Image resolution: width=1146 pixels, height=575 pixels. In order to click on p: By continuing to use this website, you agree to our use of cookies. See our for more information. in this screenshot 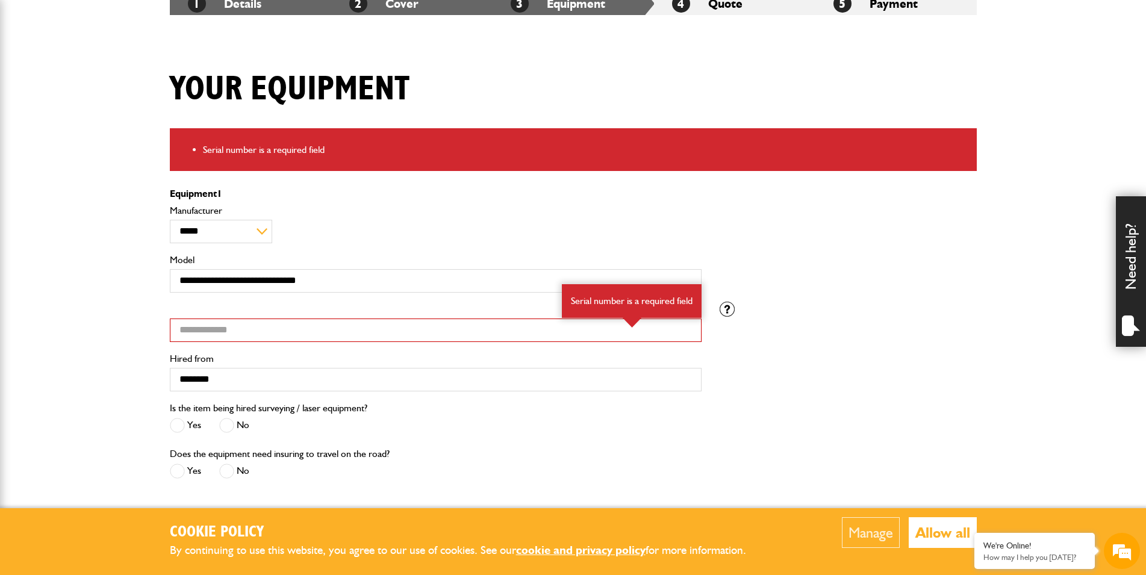, I will do `click(468, 550)`.